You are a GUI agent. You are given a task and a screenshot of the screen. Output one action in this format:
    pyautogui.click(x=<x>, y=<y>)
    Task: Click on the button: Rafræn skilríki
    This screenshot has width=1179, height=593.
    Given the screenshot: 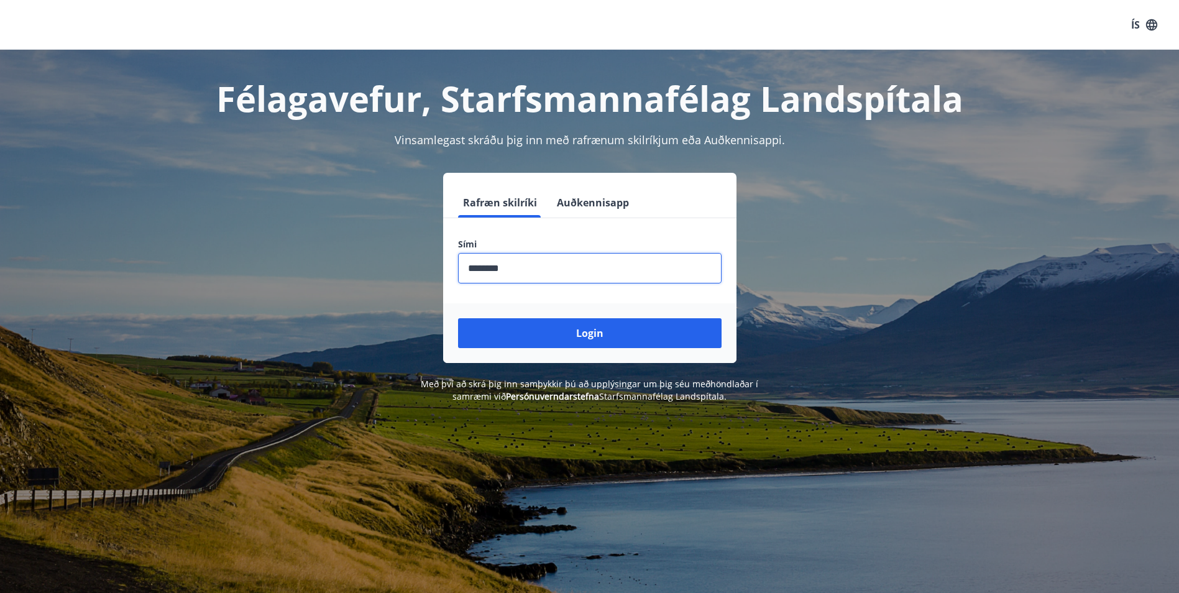 What is the action you would take?
    pyautogui.click(x=500, y=203)
    